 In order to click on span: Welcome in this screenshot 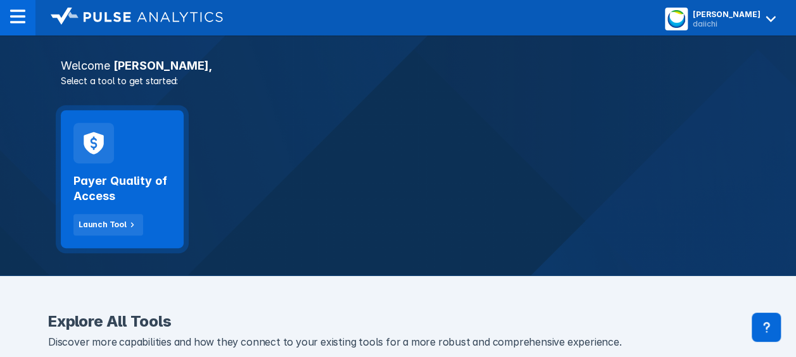, I will do `click(85, 65)`.